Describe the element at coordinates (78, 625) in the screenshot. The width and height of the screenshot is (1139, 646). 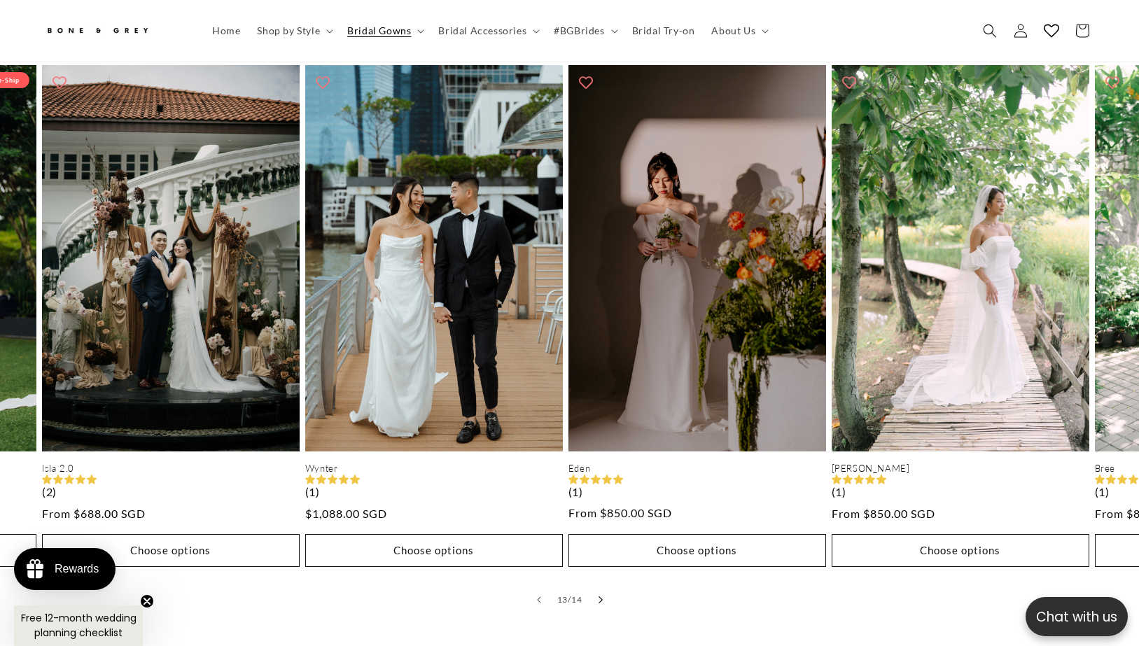
I see `span: Free 12-month wedding planning checklist` at that location.